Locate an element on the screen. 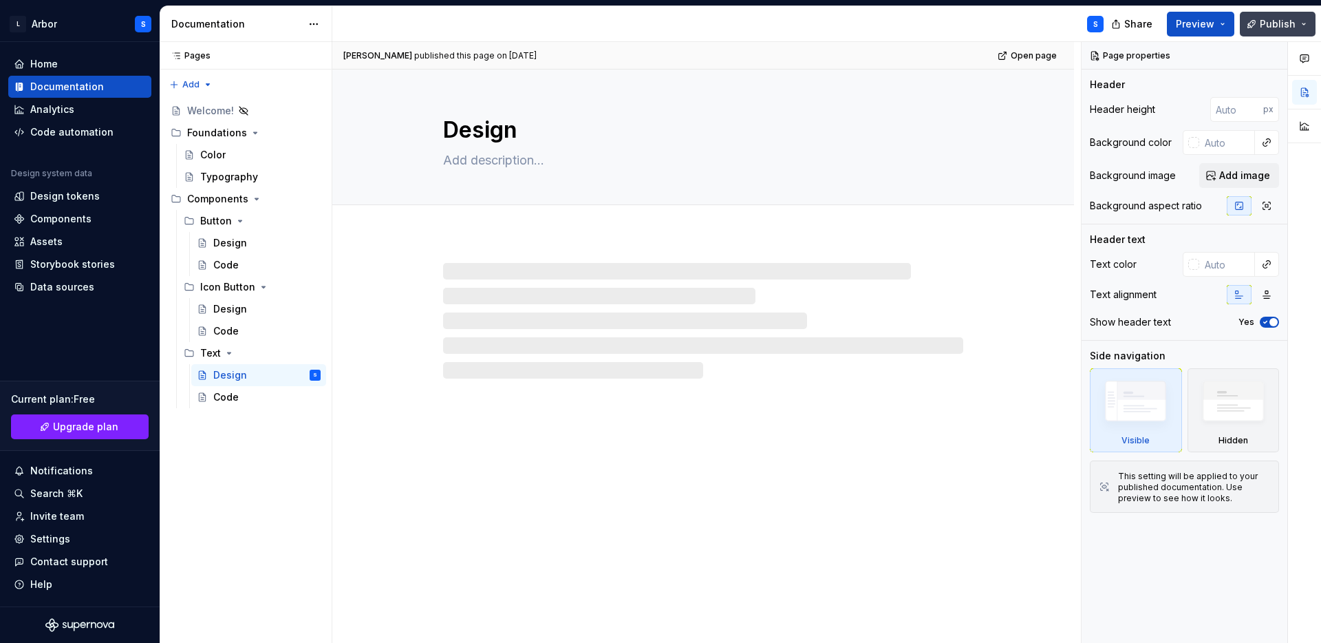 The width and height of the screenshot is (1321, 643). div: Arbor is located at coordinates (44, 24).